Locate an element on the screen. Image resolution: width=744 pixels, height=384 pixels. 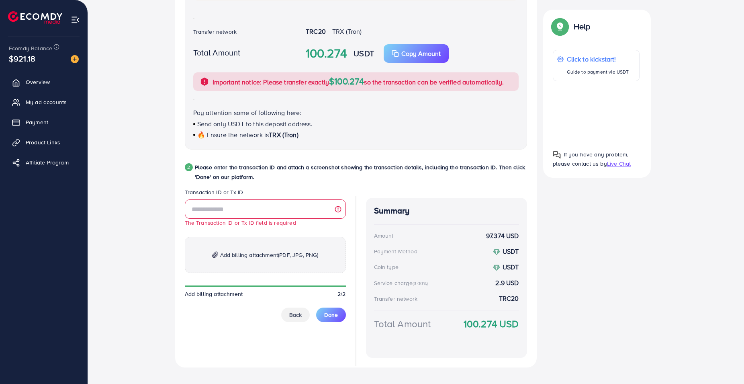
div: Coin type is located at coordinates (386, 267).